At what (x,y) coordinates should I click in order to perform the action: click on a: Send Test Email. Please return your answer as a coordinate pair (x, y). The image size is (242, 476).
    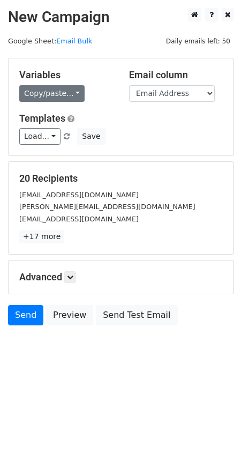
    Looking at the image, I should click on (137, 315).